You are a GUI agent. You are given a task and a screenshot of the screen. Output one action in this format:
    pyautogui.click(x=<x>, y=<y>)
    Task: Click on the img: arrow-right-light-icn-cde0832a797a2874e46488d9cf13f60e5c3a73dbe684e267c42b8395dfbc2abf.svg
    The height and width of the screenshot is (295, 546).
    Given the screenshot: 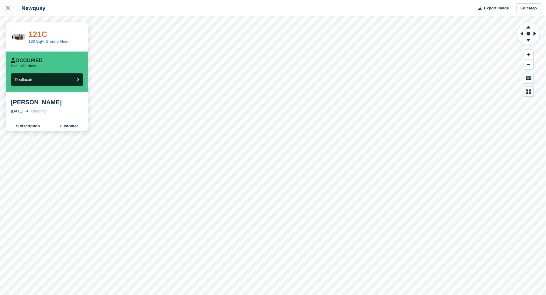 What is the action you would take?
    pyautogui.click(x=27, y=111)
    